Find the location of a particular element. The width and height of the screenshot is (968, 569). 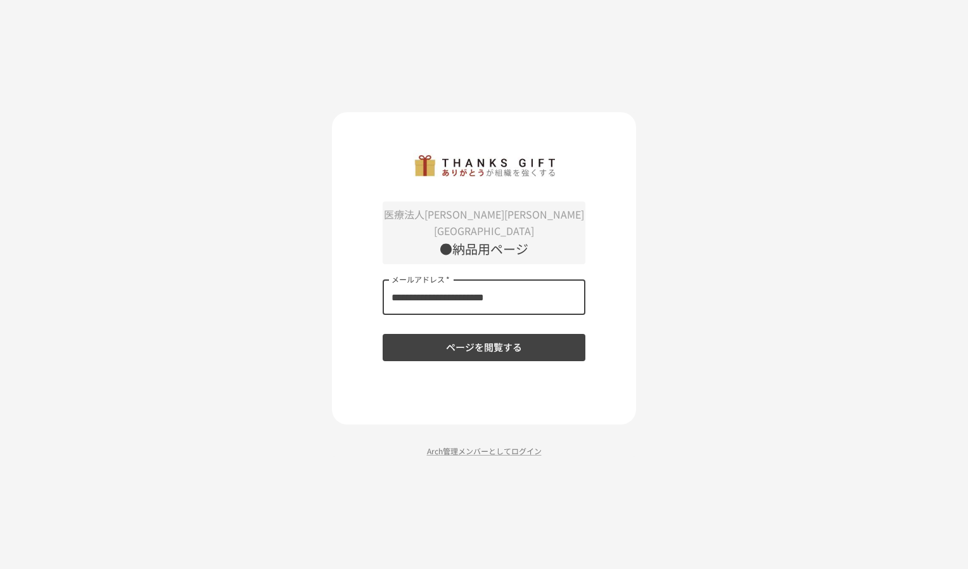

label: メールアドレス is located at coordinates (421, 279).